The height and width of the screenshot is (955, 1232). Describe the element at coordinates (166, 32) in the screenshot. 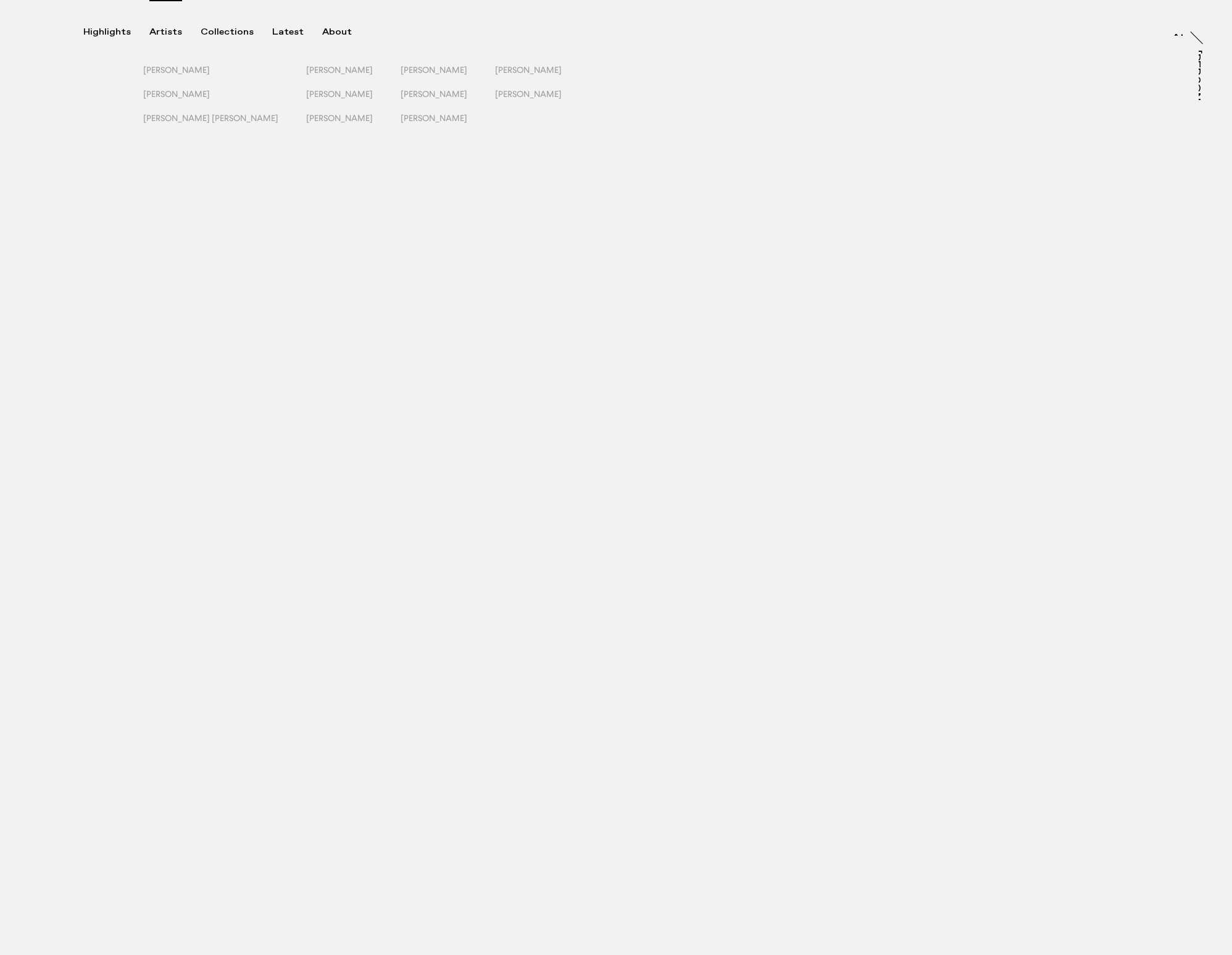

I see `div: Artists` at that location.